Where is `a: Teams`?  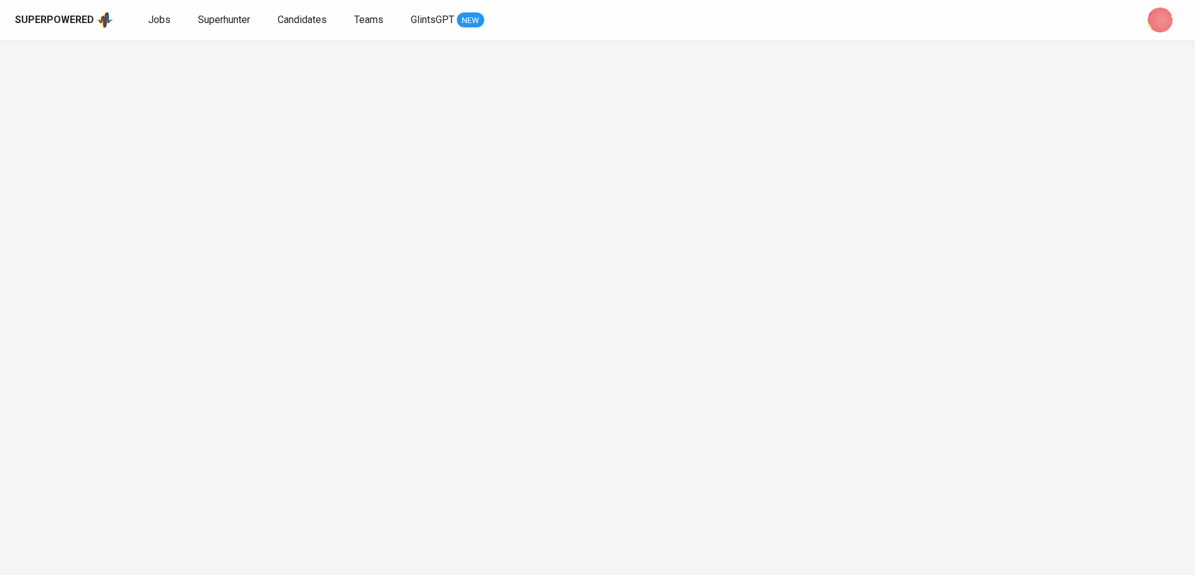 a: Teams is located at coordinates (370, 20).